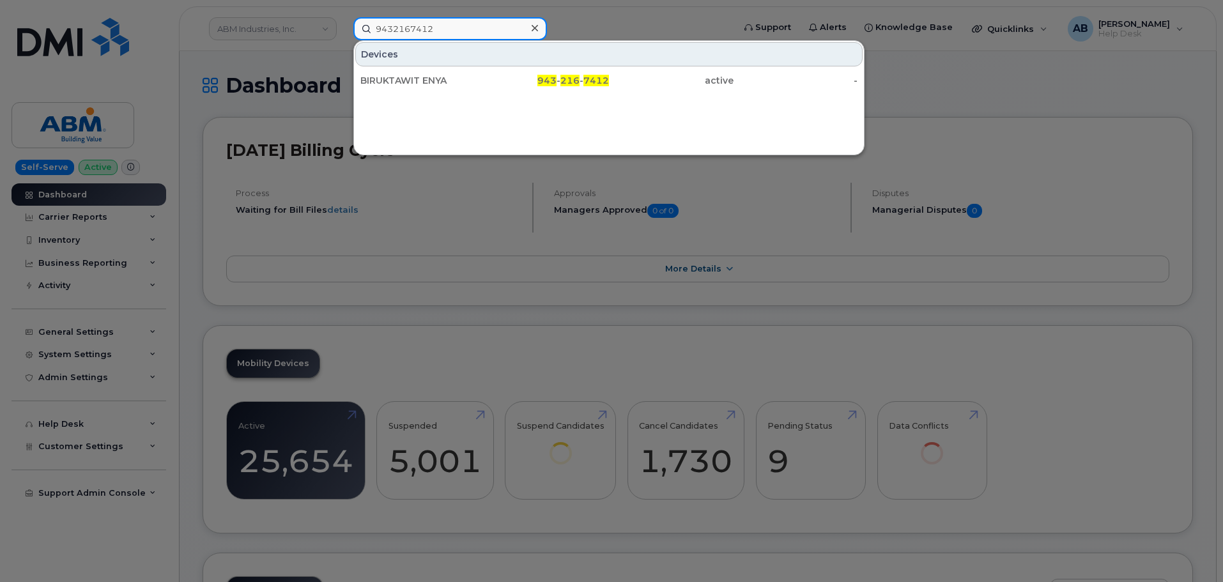  Describe the element at coordinates (609, 80) in the screenshot. I see `a: BIRUKTAWIT ENYA943-216-7412active-` at that location.